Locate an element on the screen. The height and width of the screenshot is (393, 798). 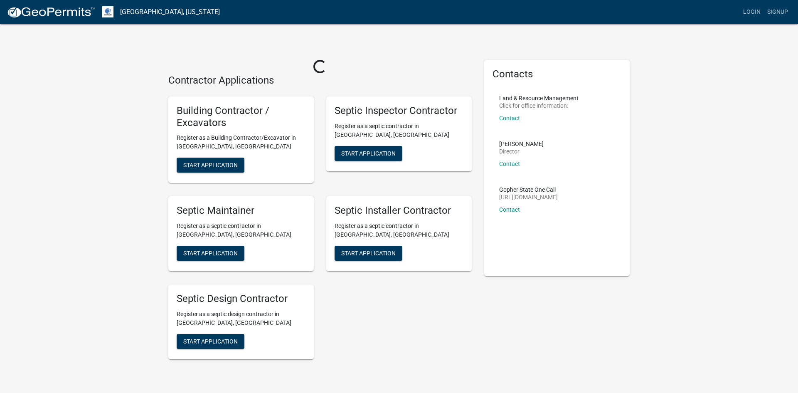
p: Land & Resource Management is located at coordinates (538, 98).